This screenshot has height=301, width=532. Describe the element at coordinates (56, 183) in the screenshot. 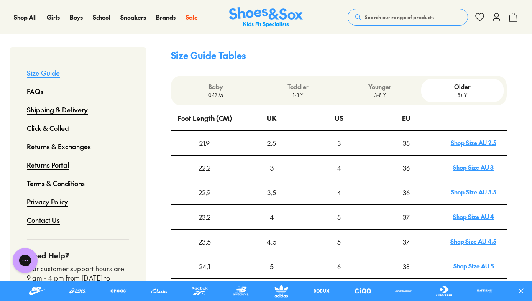

I see `a: Terms & Conditions` at that location.